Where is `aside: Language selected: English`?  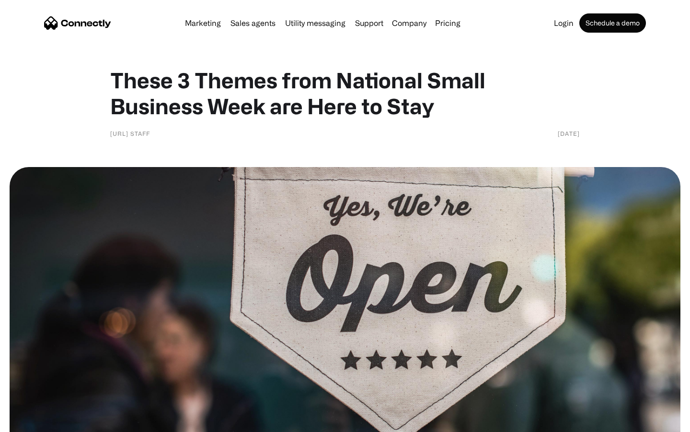
aside: Language selected: English is located at coordinates (34, 421).